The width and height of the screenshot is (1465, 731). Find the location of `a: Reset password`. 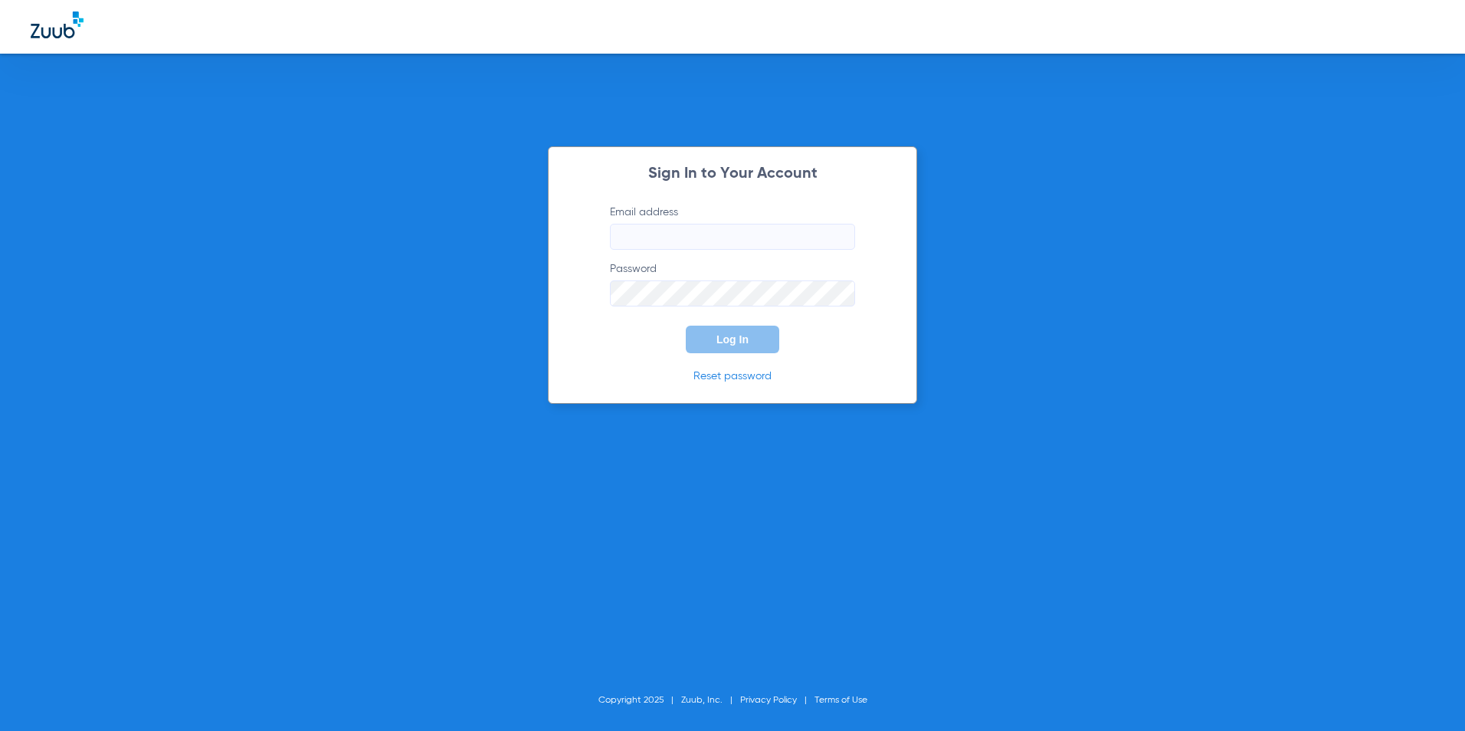

a: Reset password is located at coordinates (732, 376).